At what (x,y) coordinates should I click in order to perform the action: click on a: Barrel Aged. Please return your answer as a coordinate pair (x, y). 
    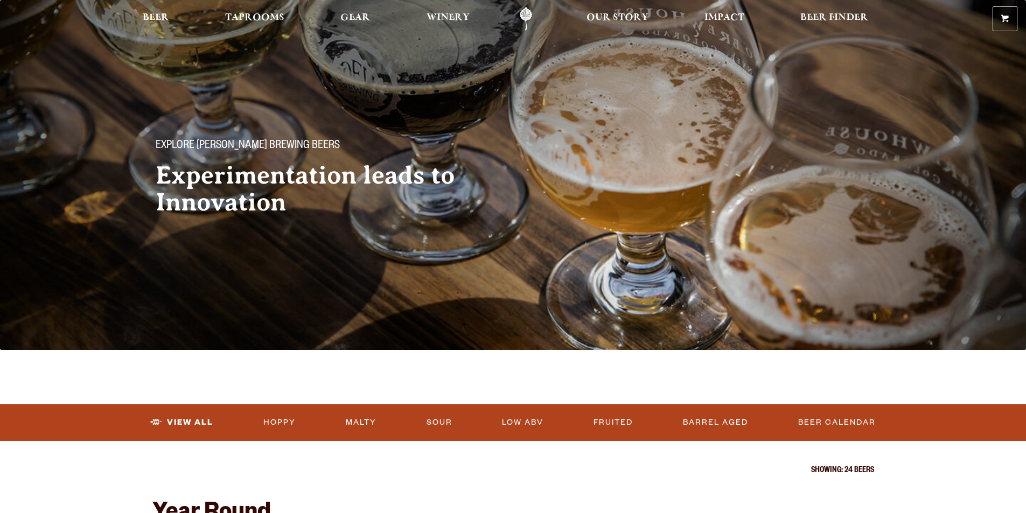
    Looking at the image, I should click on (715, 423).